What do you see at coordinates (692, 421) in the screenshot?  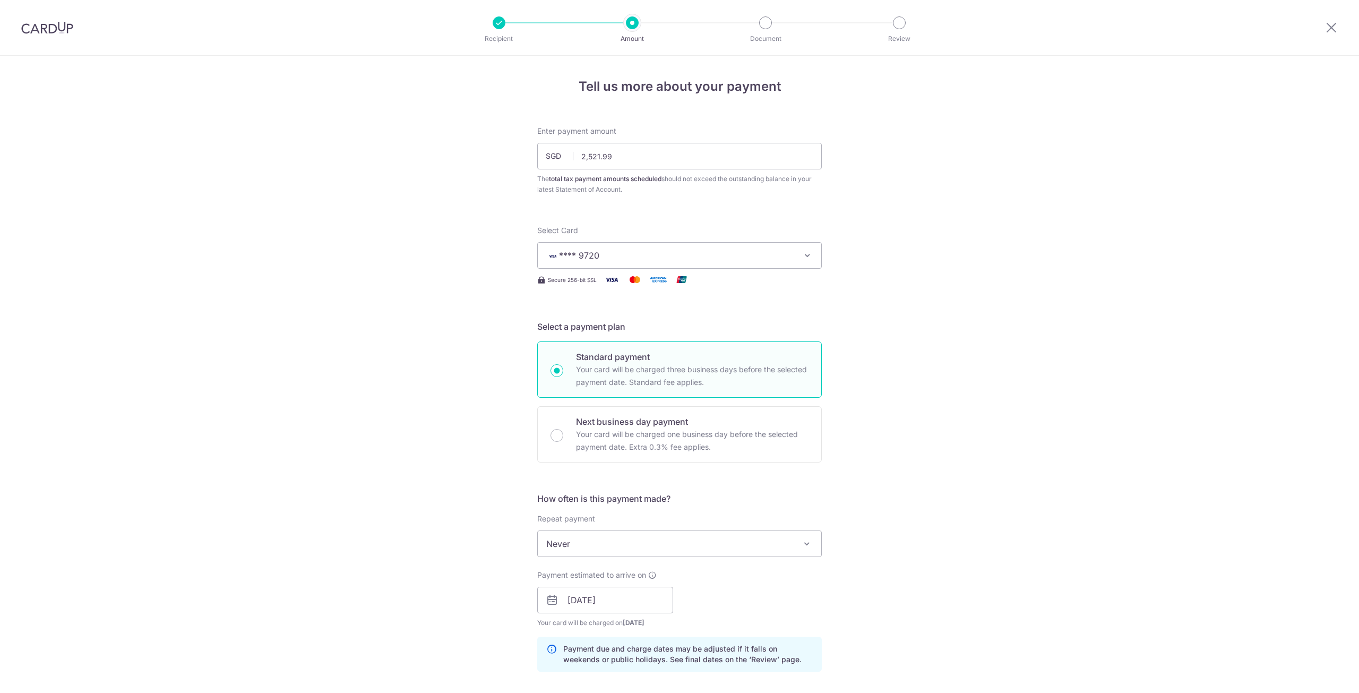 I see `p: Next business day payment` at bounding box center [692, 421].